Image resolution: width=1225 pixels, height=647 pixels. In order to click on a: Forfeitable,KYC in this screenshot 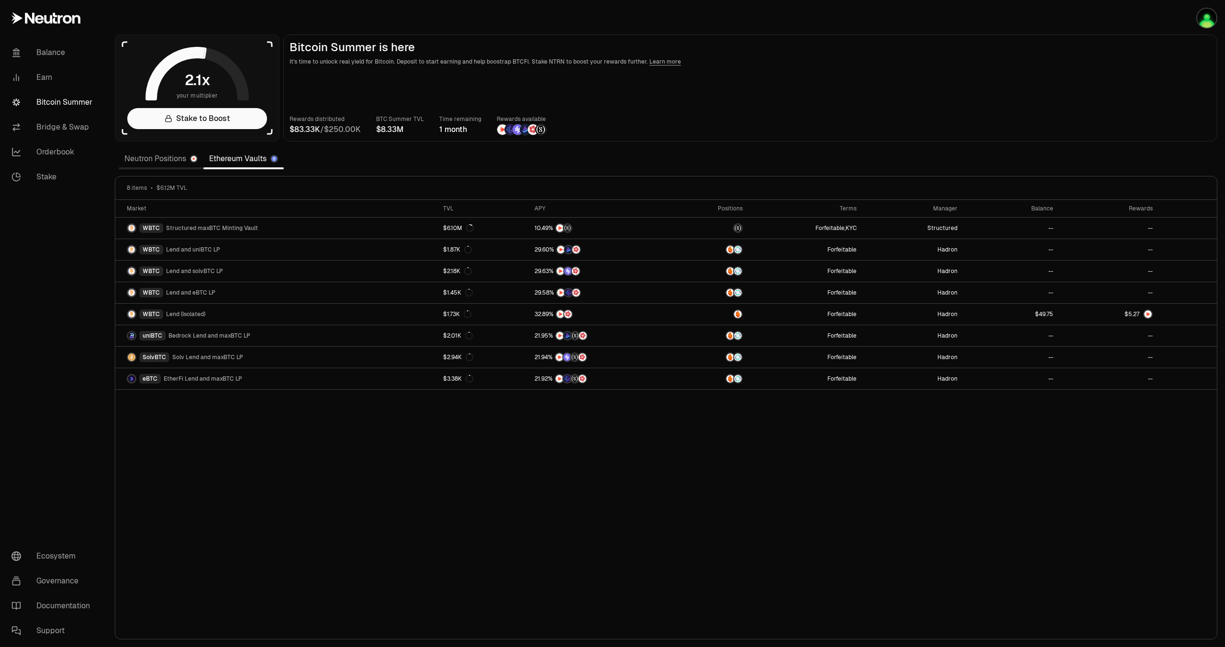, I will do `click(805, 228)`.